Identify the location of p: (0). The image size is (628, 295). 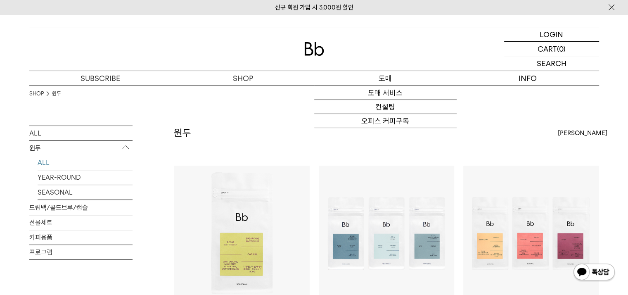
(561, 49).